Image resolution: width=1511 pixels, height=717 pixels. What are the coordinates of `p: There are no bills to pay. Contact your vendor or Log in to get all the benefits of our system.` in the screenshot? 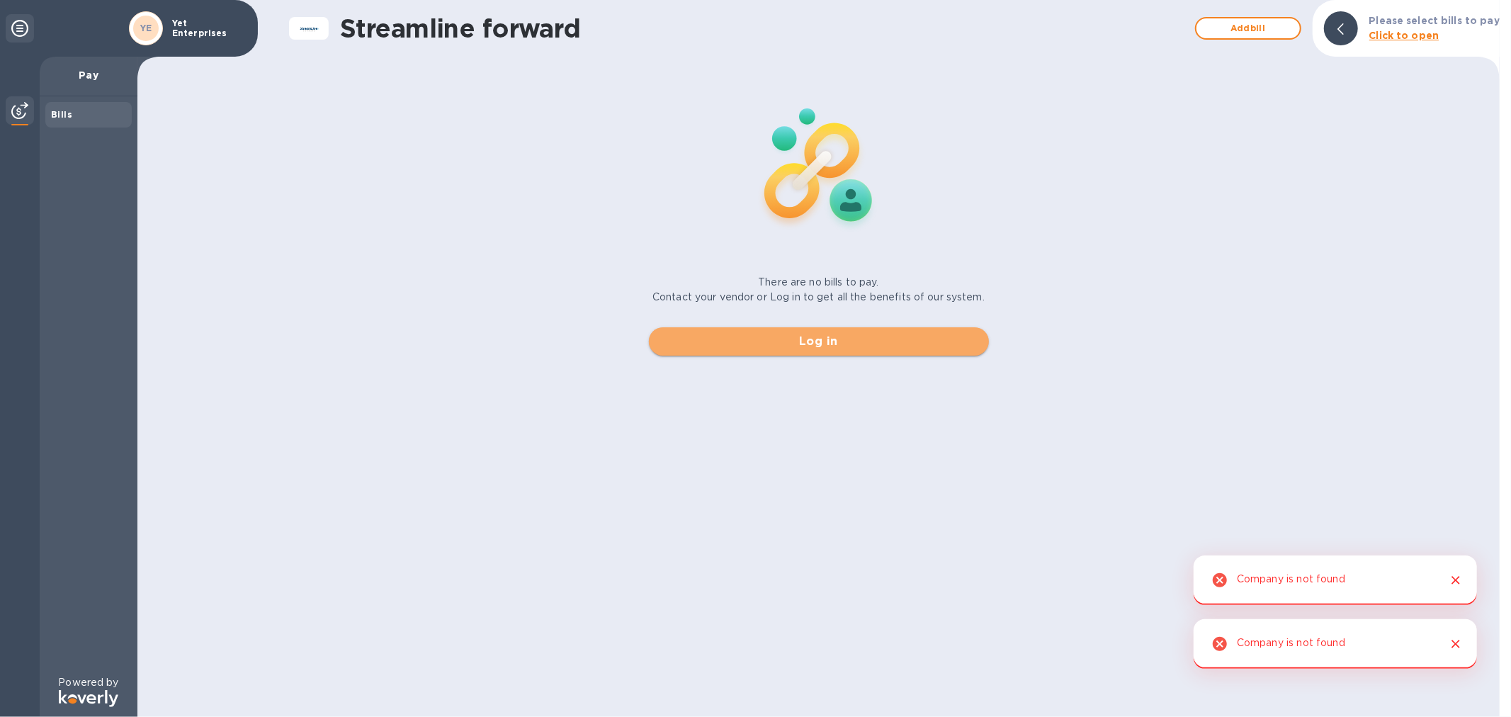 It's located at (818, 290).